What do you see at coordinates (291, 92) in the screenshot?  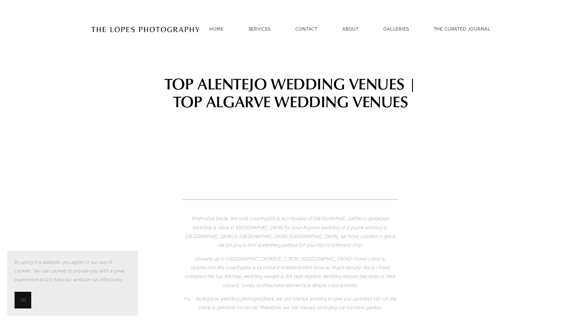 I see `h1: TOP ALENTEJO WEDDING VENUES | TOP ALGARVE WEDDING VENUES` at bounding box center [291, 92].